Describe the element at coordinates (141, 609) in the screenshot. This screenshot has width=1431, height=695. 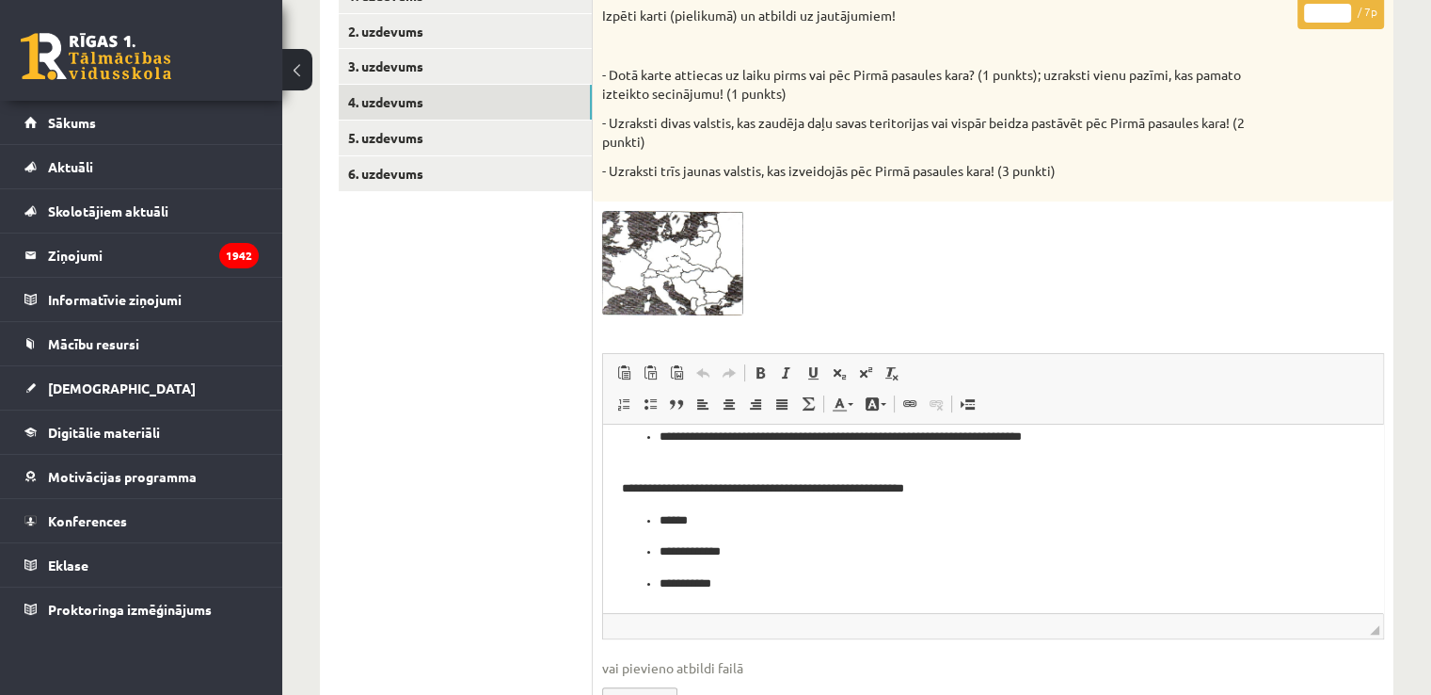
I see `a: Proktoringa izmēģinājums` at that location.